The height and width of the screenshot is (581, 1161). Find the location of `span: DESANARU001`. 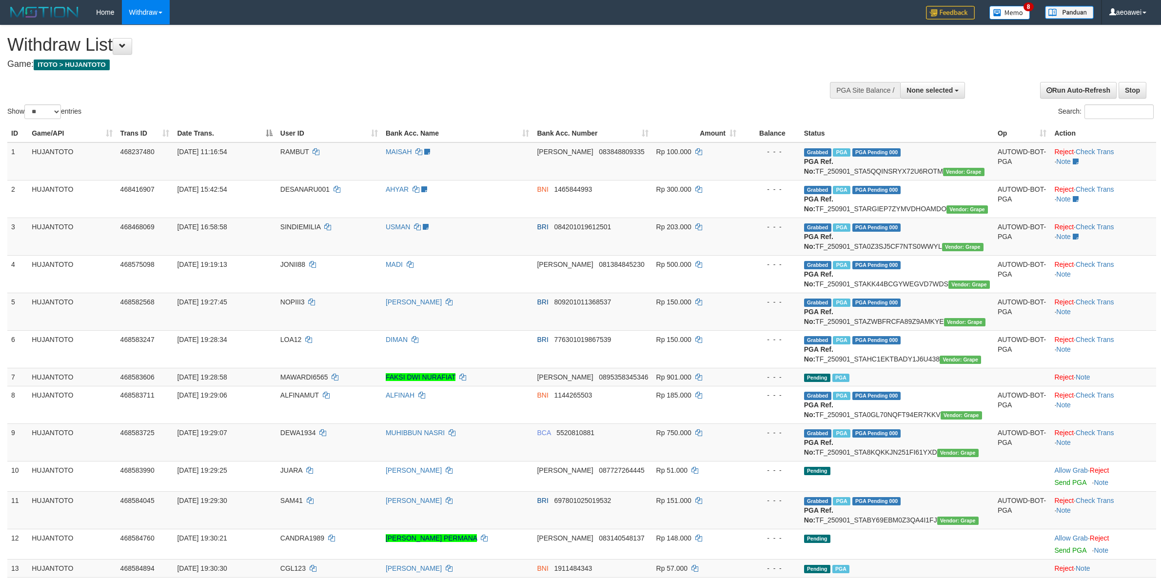

span: DESANARU001 is located at coordinates (305, 189).